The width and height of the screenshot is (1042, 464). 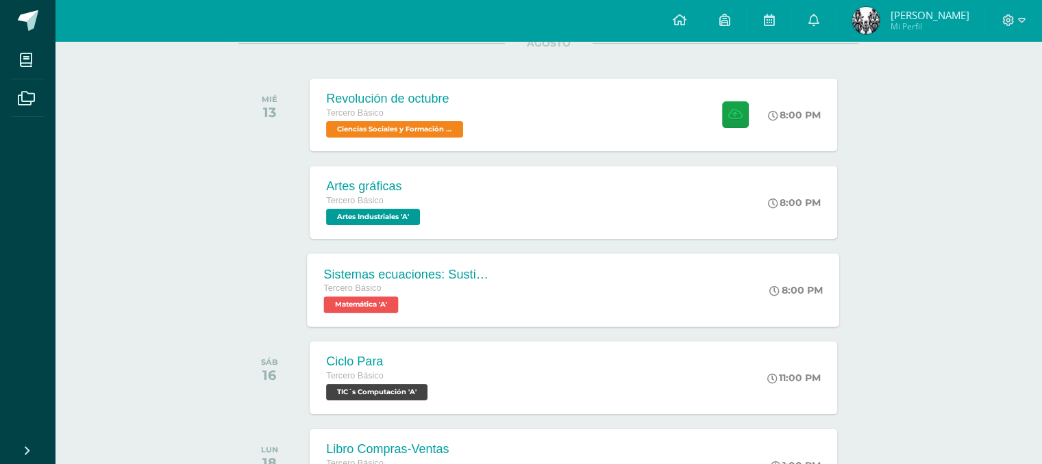 What do you see at coordinates (396, 99) in the screenshot?
I see `div: Revolución de octubre` at bounding box center [396, 99].